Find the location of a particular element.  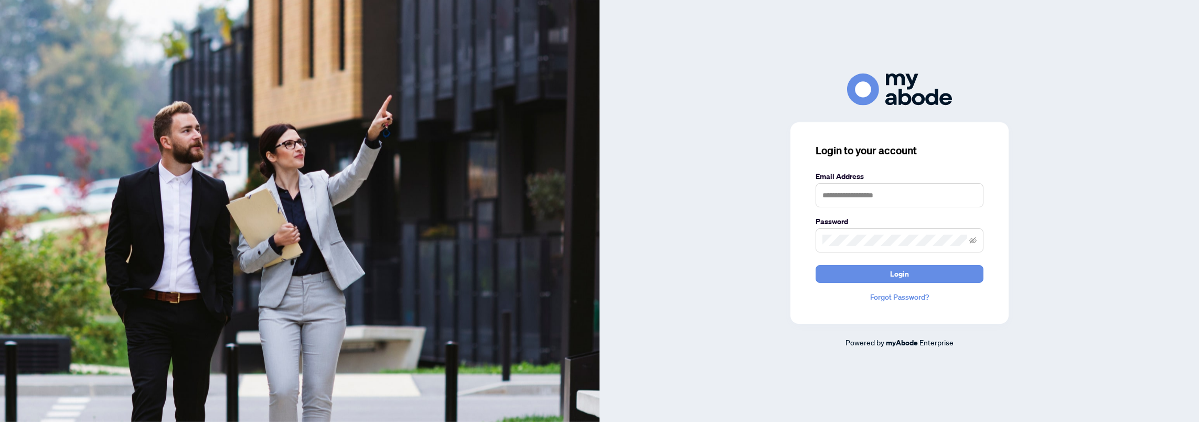

label: Email Address is located at coordinates (900, 176).